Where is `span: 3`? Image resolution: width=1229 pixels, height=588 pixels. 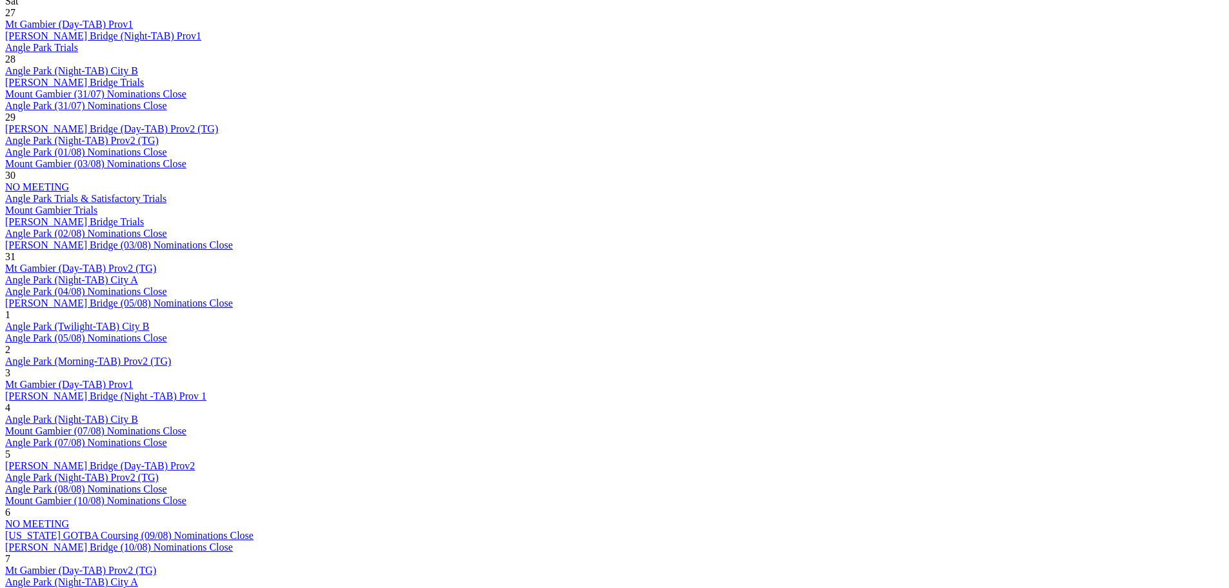 span: 3 is located at coordinates (8, 372).